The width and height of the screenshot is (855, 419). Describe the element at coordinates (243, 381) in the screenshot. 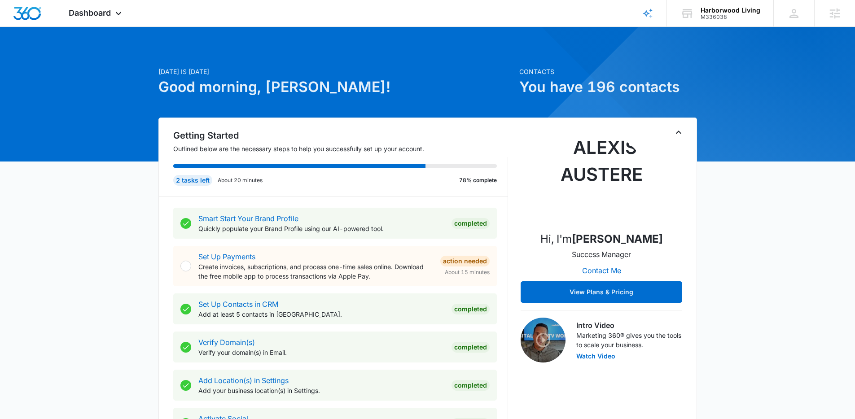

I see `a: Add Location(s) in Settings` at that location.